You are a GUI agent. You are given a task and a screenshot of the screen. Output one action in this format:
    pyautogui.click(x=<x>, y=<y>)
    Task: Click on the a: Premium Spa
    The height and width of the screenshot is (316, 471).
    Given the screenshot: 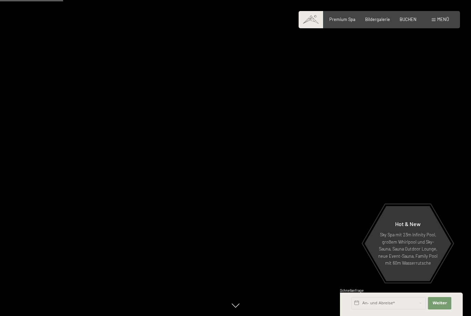 What is the action you would take?
    pyautogui.click(x=343, y=19)
    